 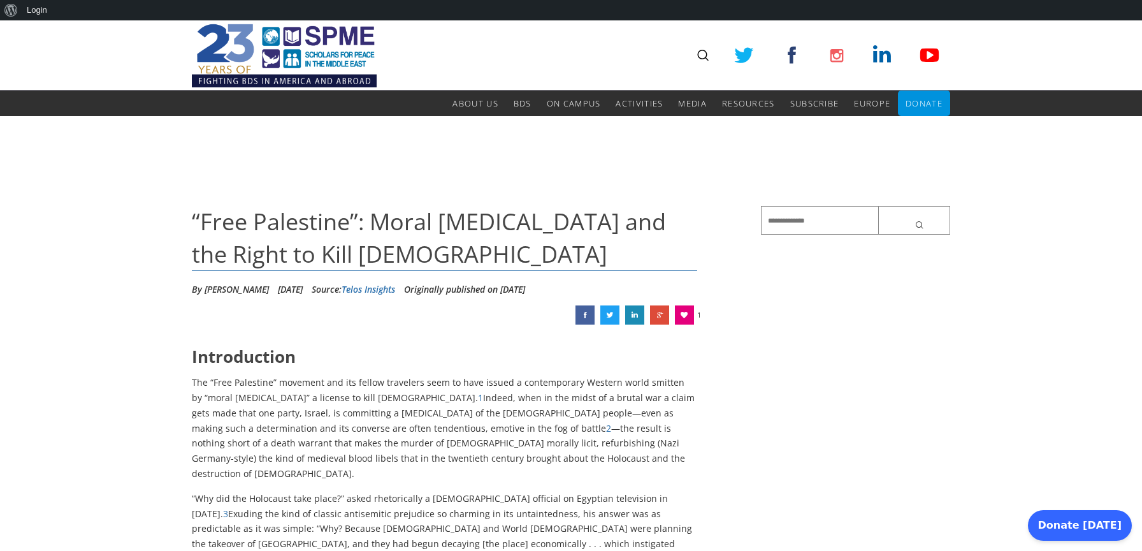 What do you see at coordinates (475, 103) in the screenshot?
I see `span: About Us` at bounding box center [475, 103].